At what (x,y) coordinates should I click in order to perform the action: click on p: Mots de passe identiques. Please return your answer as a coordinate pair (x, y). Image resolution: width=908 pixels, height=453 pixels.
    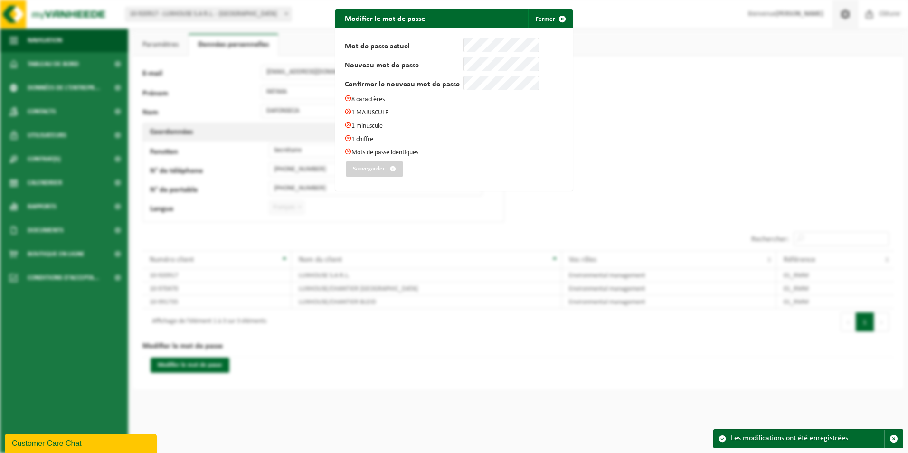
    Looking at the image, I should click on (454, 152).